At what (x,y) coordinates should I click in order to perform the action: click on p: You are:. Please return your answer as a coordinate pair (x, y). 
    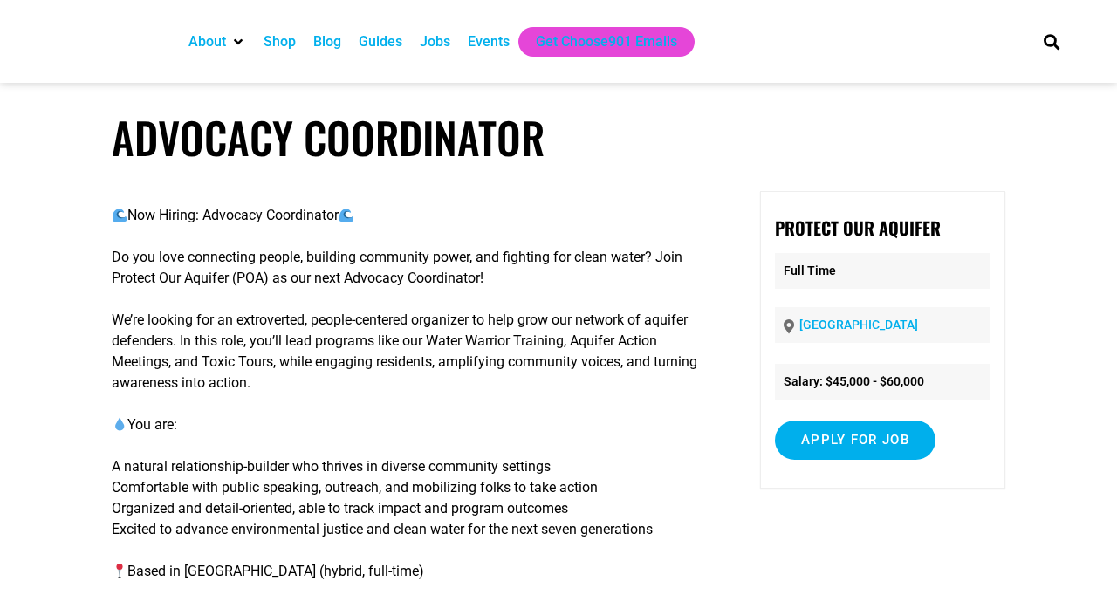
    Looking at the image, I should click on (414, 425).